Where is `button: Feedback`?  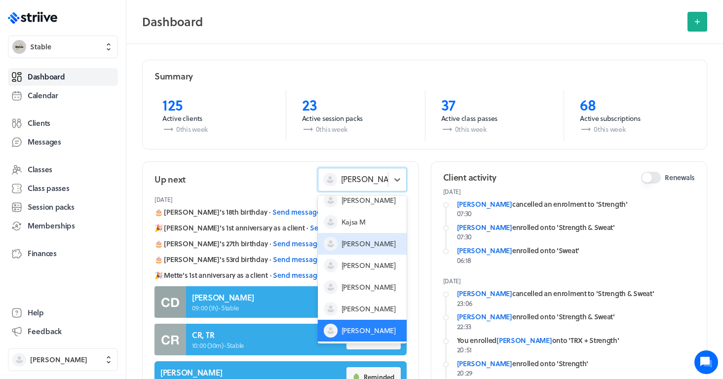 button: Feedback is located at coordinates (63, 332).